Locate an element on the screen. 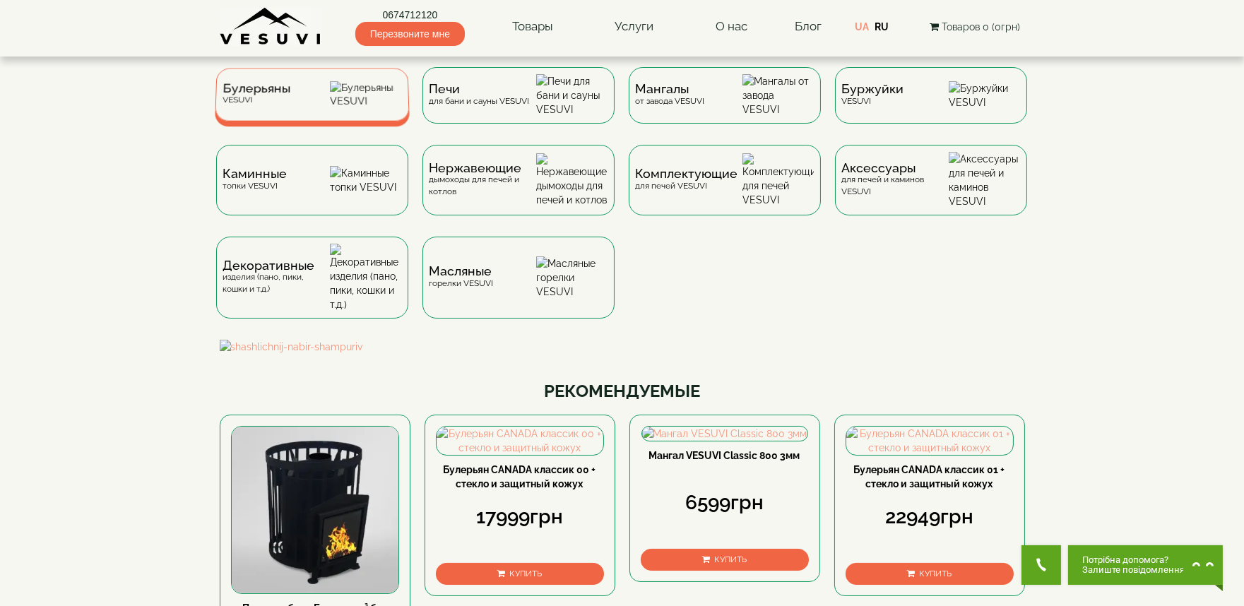  span: Печи is located at coordinates (480, 89).